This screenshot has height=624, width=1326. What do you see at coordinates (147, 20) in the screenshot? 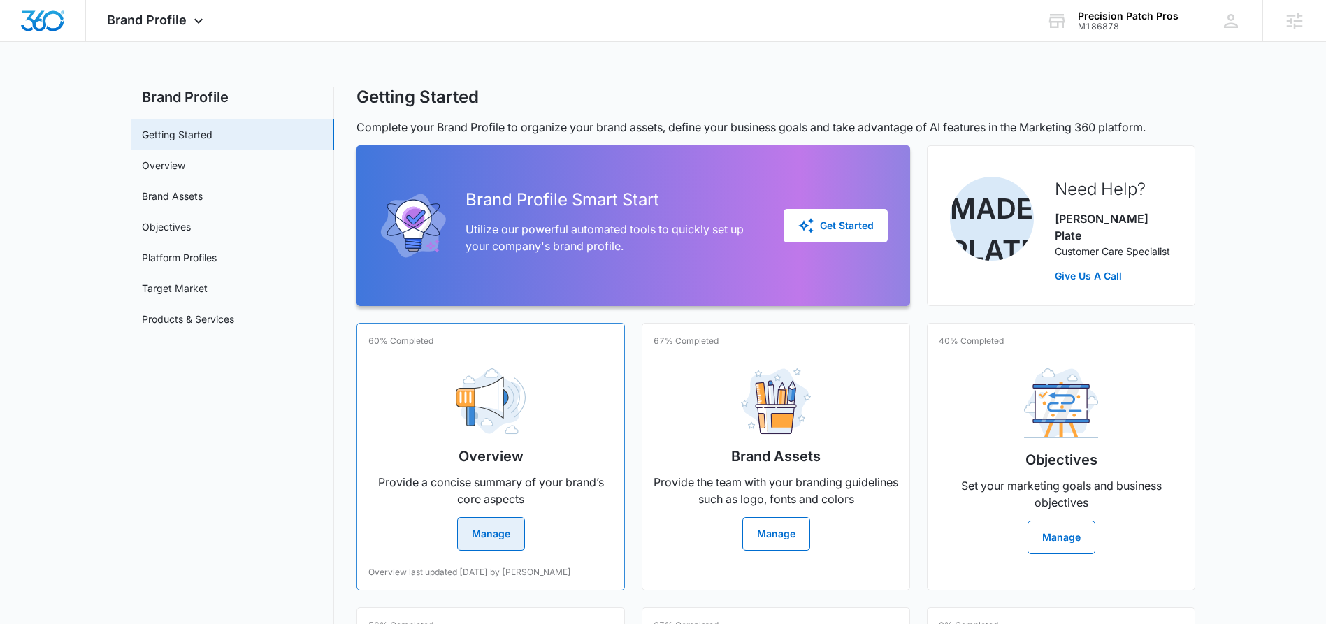
I see `span: Brand Profile` at bounding box center [147, 20].